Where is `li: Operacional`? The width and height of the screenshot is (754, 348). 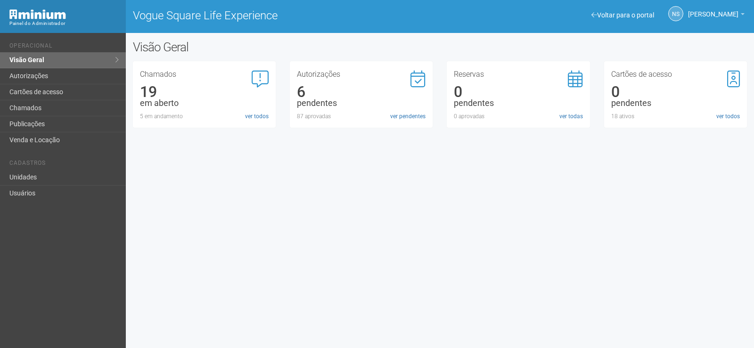 li: Operacional is located at coordinates (64, 47).